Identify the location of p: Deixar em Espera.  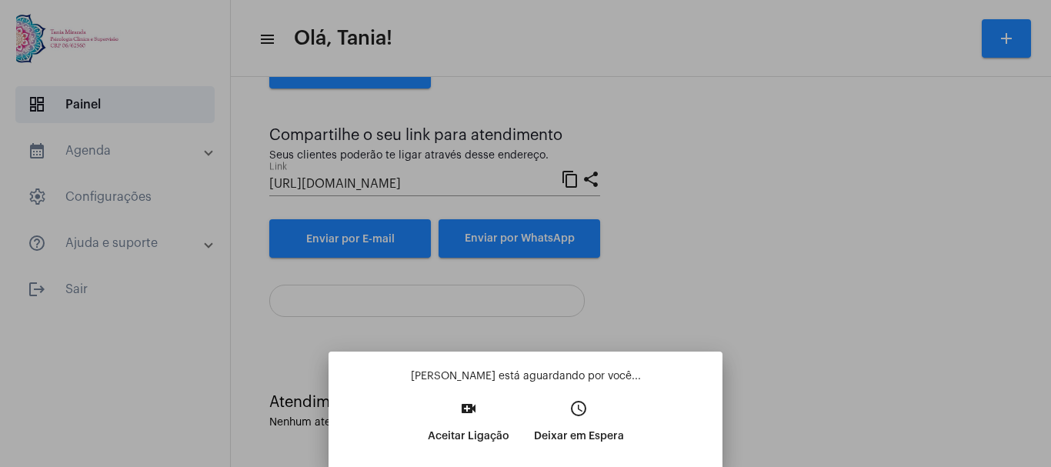
(578, 436).